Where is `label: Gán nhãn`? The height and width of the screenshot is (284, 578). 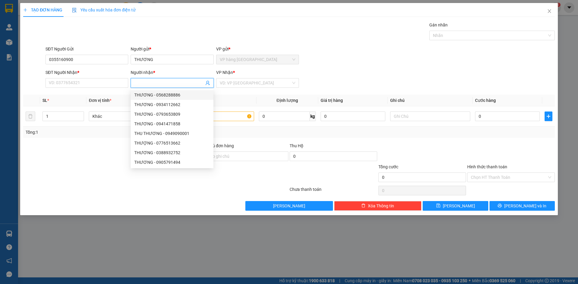 label: Gán nhãn is located at coordinates (438, 25).